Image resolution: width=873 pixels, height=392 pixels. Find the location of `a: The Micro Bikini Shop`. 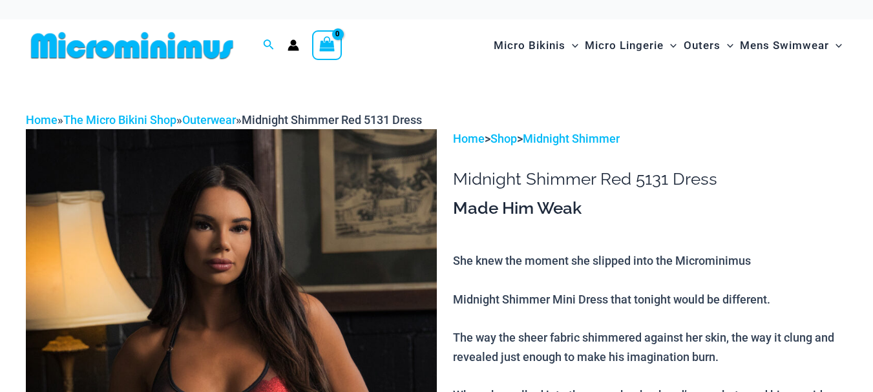

a: The Micro Bikini Shop is located at coordinates (119, 119).